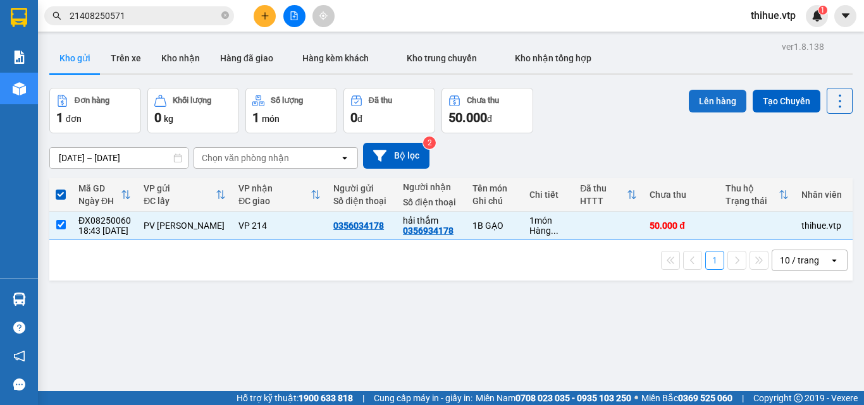 Image resolution: width=864 pixels, height=405 pixels. What do you see at coordinates (705, 399) in the screenshot?
I see `strong: 0369 525 060` at bounding box center [705, 399].